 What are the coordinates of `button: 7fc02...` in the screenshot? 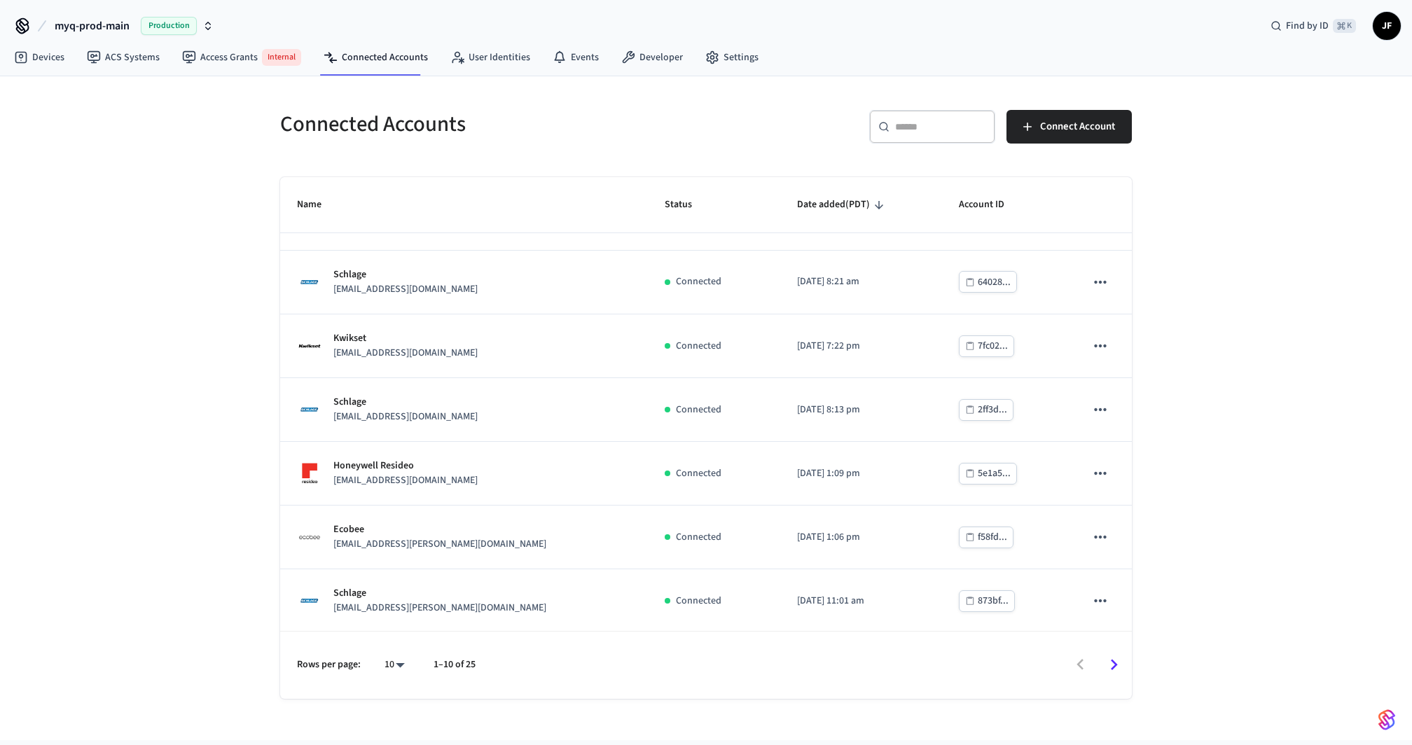 It's located at (986, 346).